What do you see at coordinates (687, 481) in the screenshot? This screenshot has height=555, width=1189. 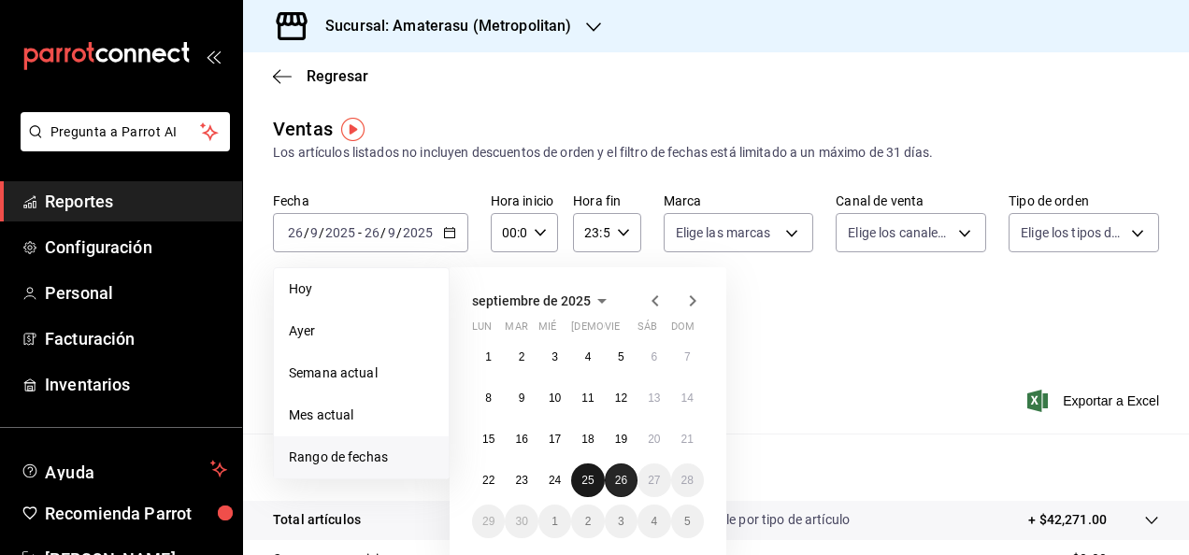 I see `abbr: 28 de septiembre de 2025` at bounding box center [687, 481].